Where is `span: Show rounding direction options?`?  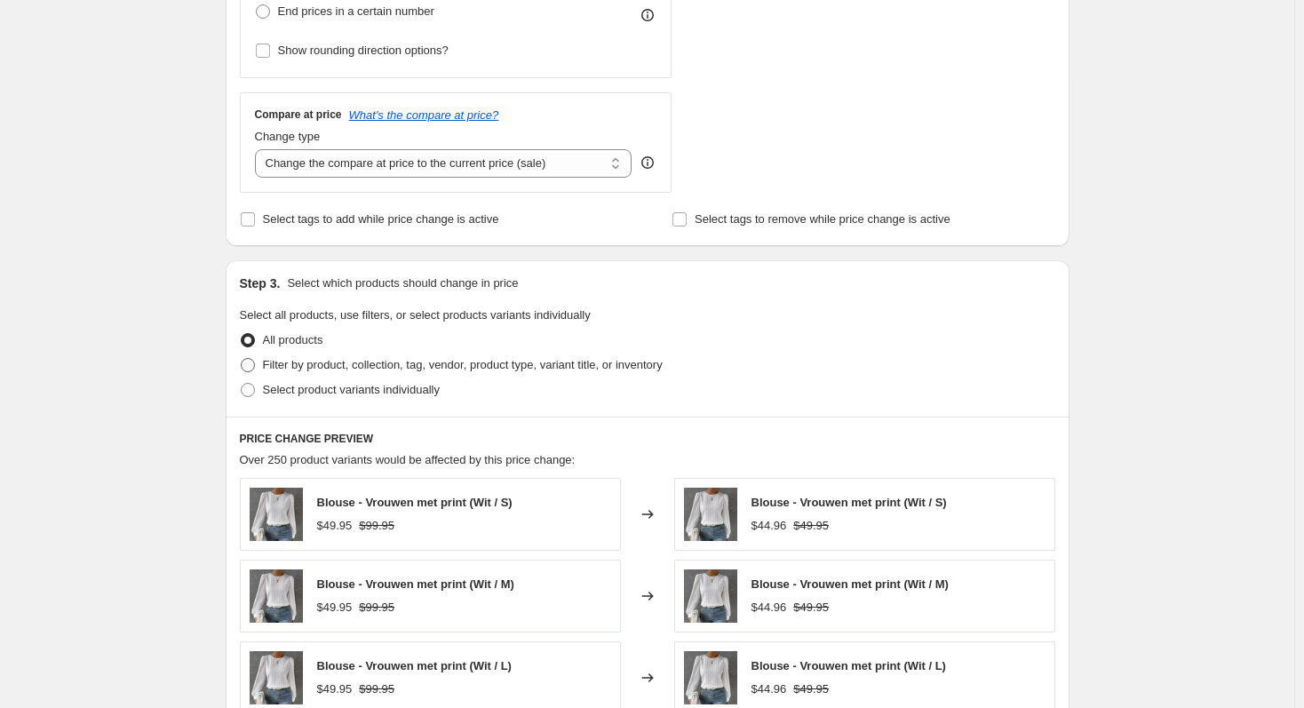
span: Show rounding direction options? is located at coordinates (363, 50).